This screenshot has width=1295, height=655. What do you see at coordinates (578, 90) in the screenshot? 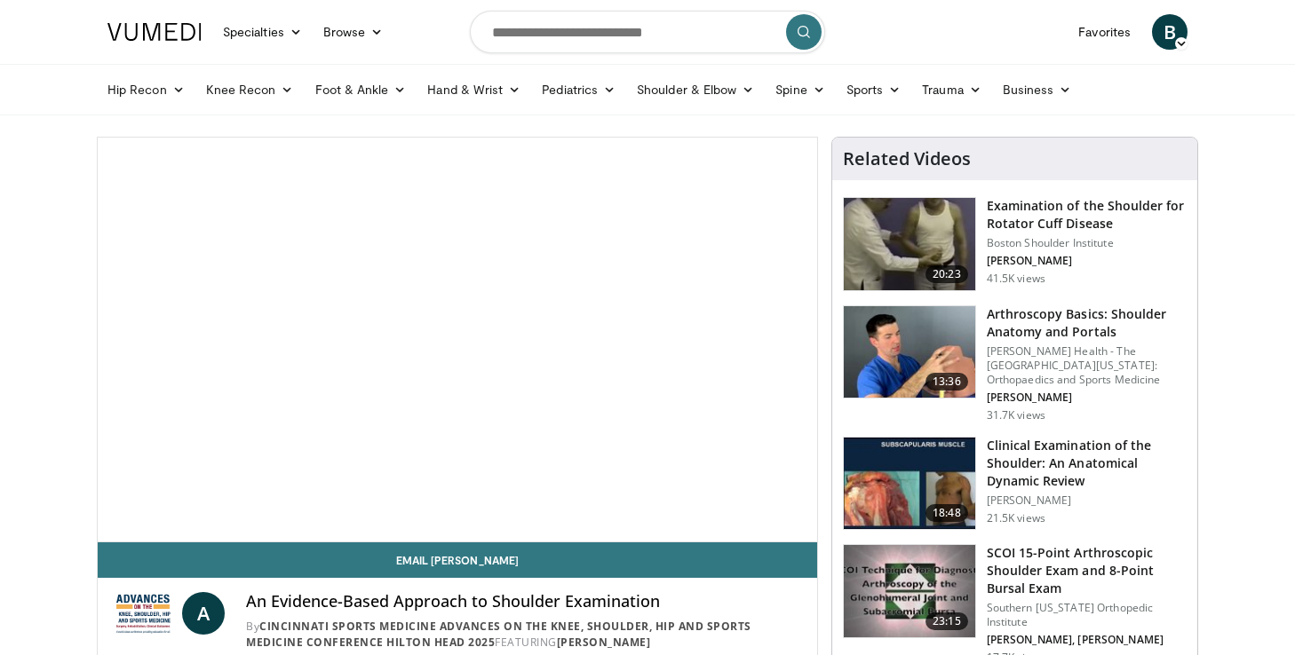
I see `a: Pediatrics` at bounding box center [578, 90].